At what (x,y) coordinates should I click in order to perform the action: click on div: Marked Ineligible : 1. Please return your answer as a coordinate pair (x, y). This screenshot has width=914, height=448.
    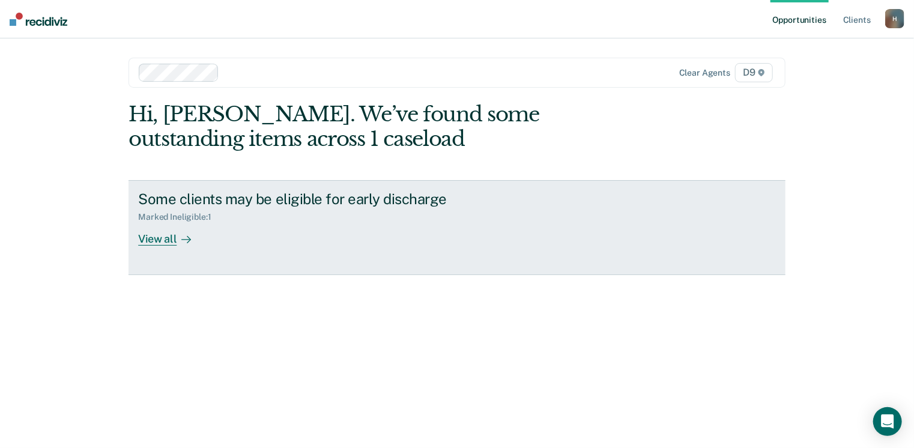
    Looking at the image, I should click on (179, 217).